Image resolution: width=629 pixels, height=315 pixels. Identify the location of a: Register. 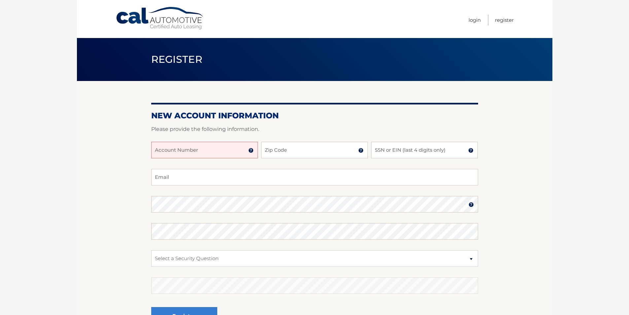
(504, 20).